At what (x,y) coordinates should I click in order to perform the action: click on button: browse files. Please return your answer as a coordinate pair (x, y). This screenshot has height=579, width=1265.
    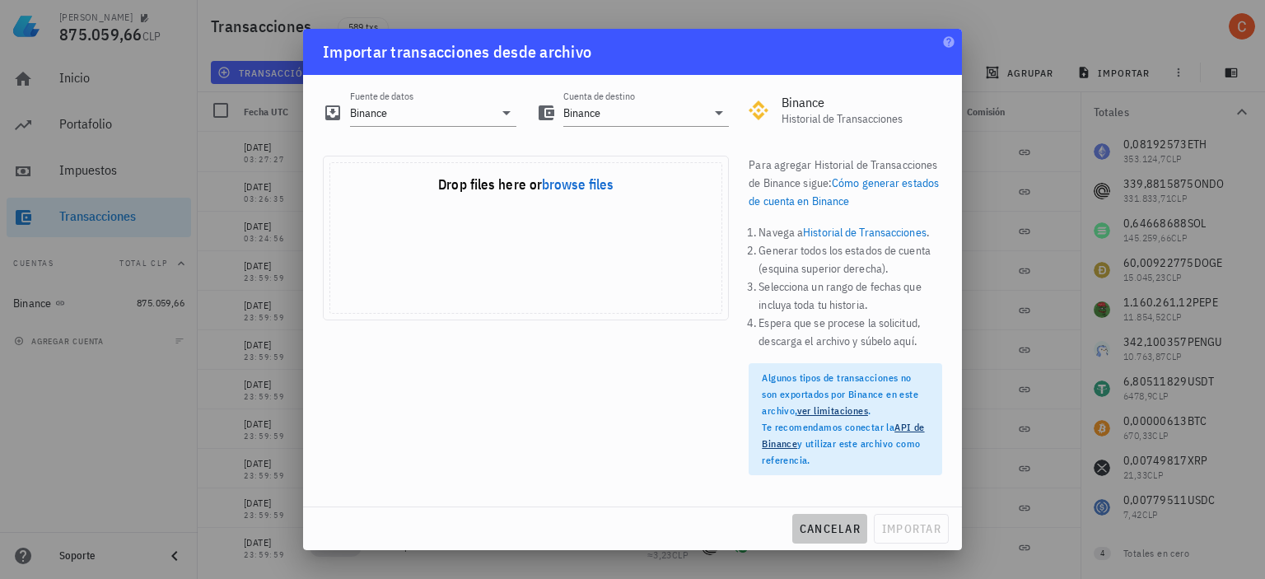
    Looking at the image, I should click on (577, 184).